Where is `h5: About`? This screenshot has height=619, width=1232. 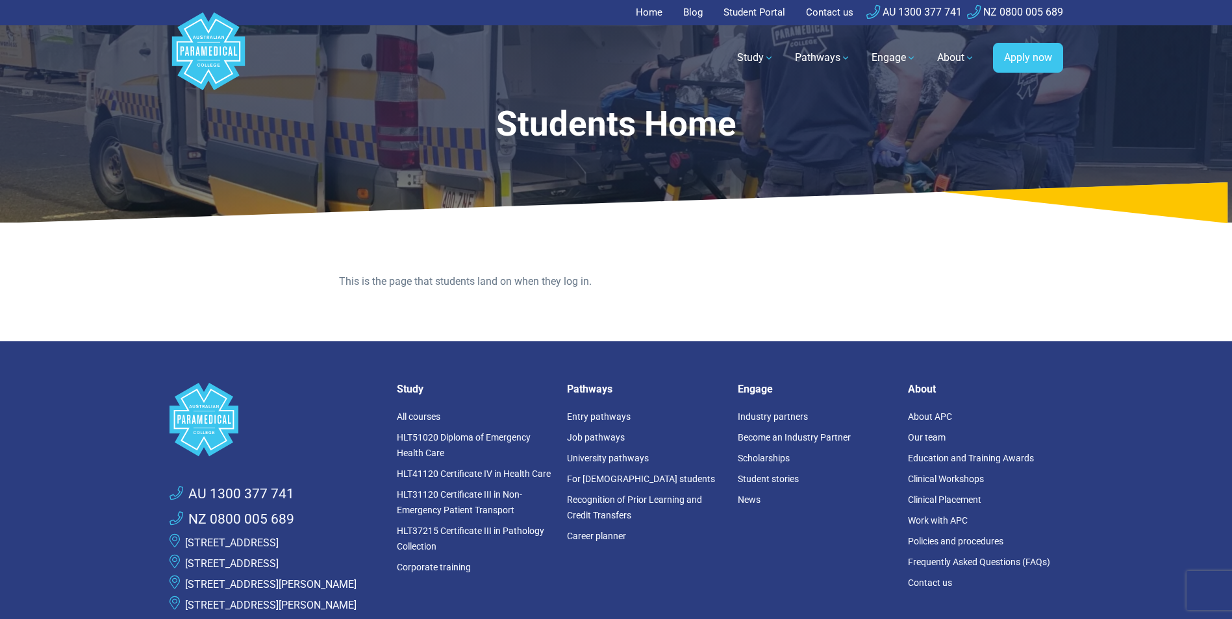
h5: About is located at coordinates (985, 389).